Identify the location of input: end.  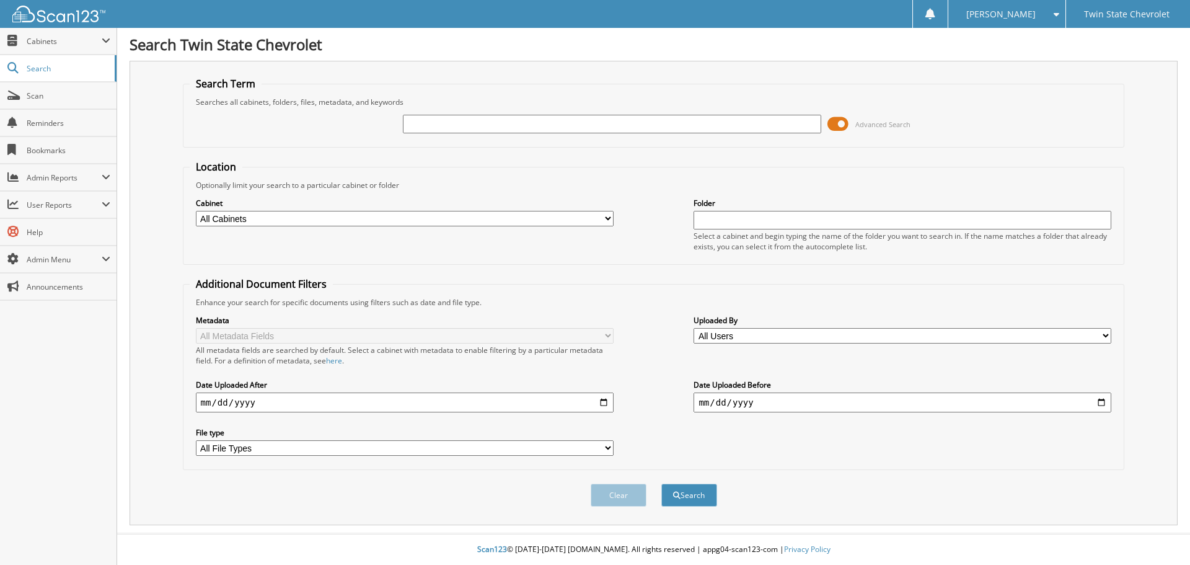
(903, 402).